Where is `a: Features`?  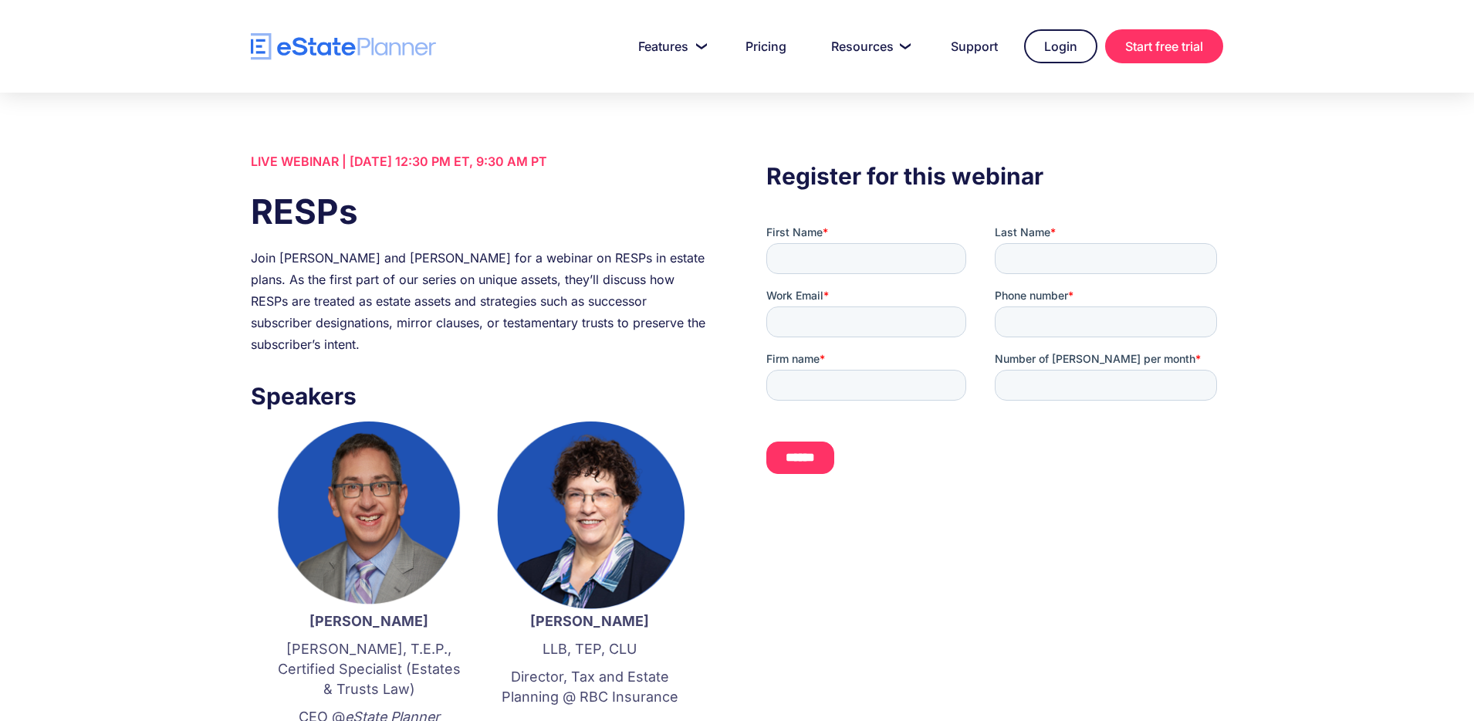 a: Features is located at coordinates (669, 46).